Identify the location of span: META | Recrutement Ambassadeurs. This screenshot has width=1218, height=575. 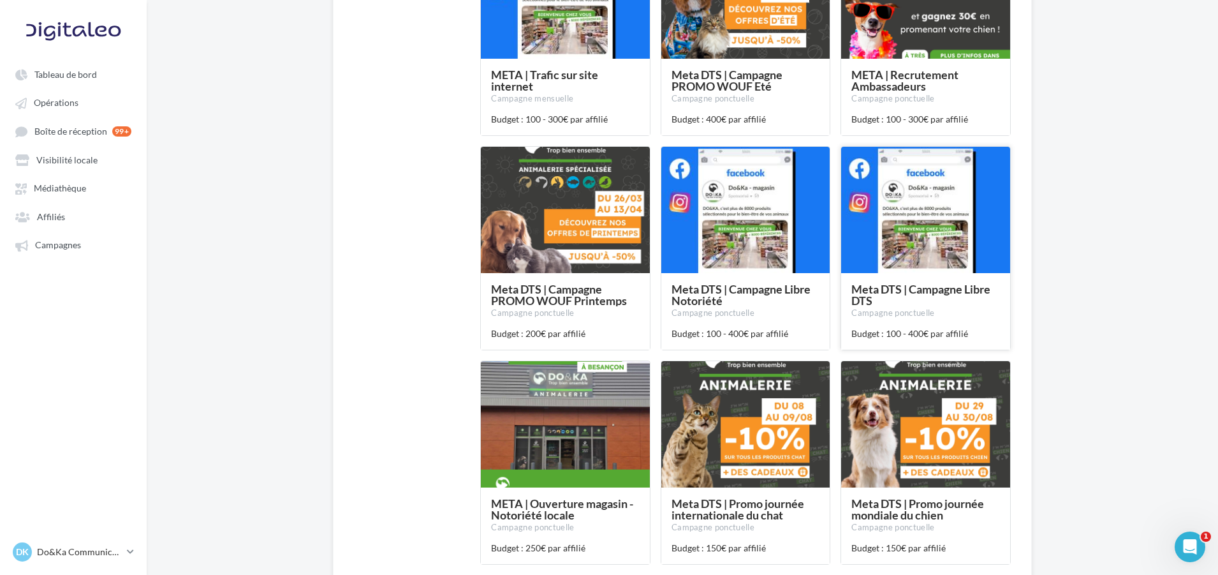
(905, 80).